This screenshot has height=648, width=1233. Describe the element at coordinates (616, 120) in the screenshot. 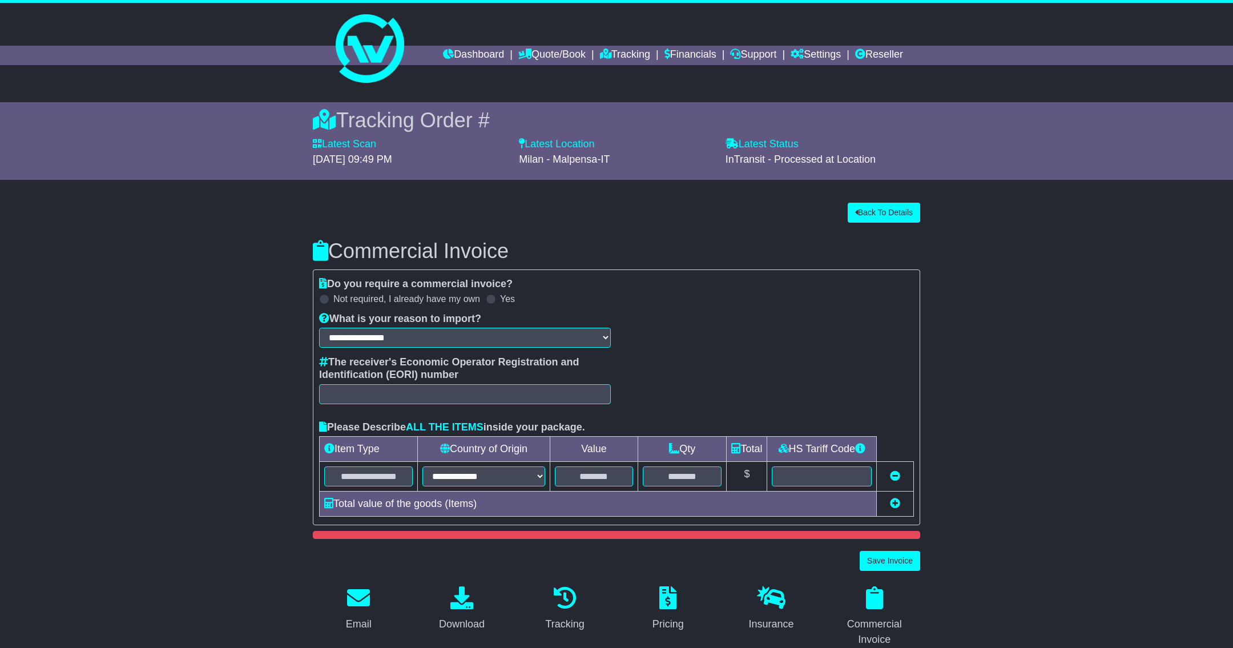

I see `div: Tracking Order #` at that location.